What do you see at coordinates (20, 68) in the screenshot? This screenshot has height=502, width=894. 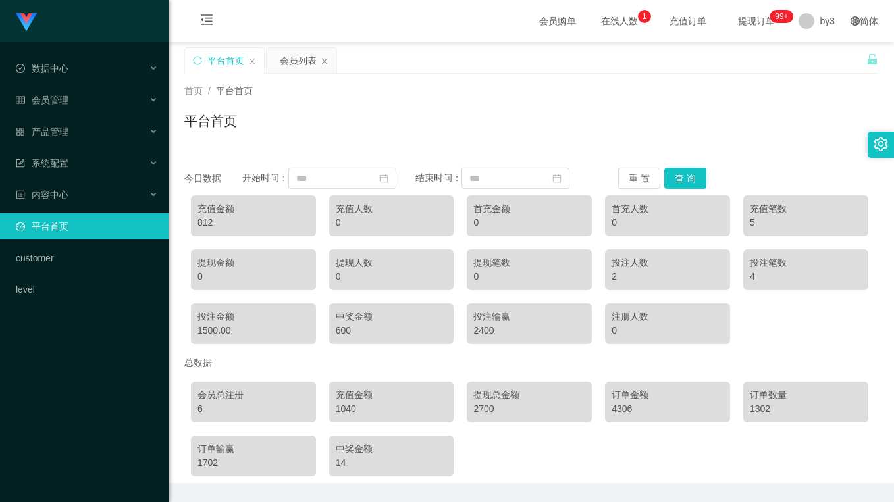 I see `i: 图标: check-circle-o` at bounding box center [20, 68].